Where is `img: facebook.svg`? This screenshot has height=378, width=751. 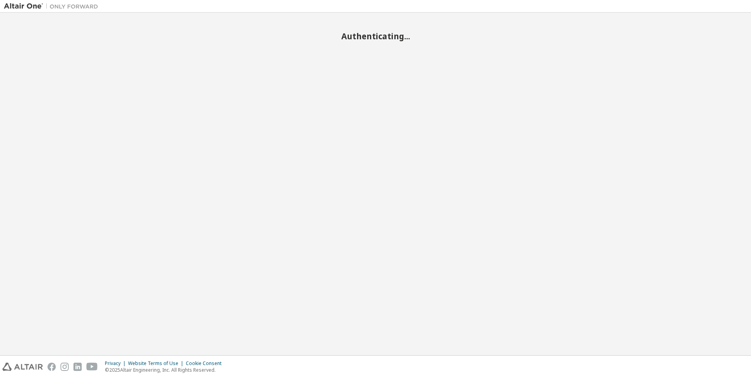 img: facebook.svg is located at coordinates (51, 367).